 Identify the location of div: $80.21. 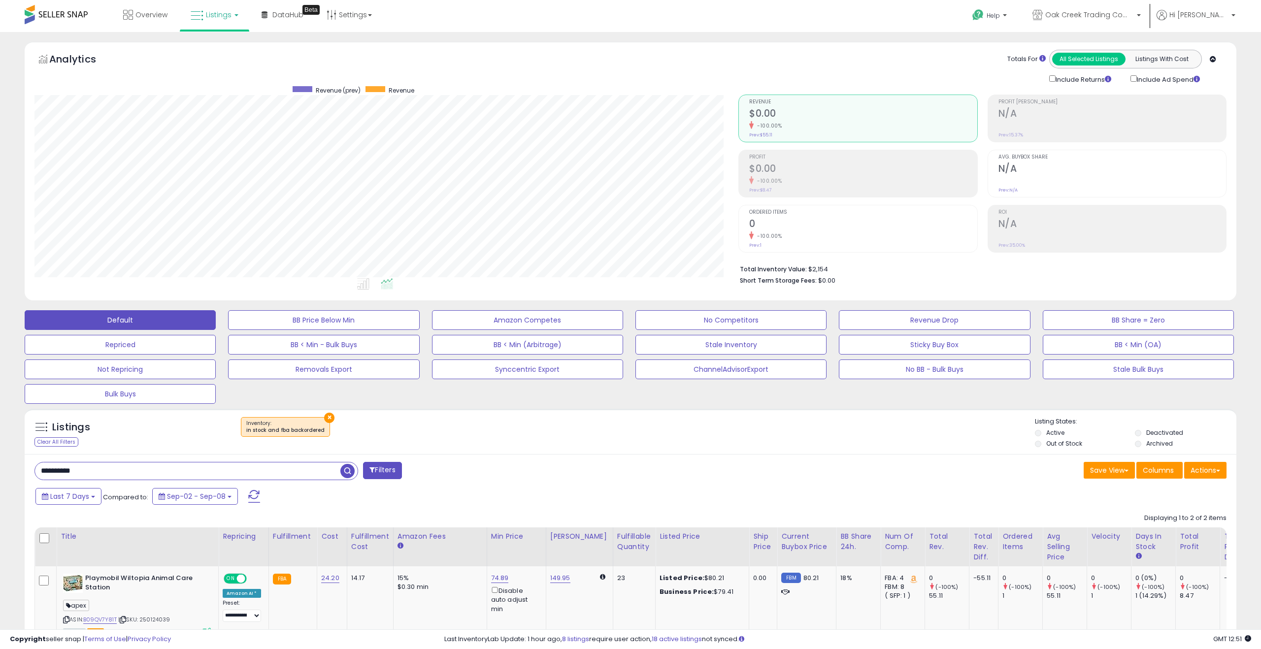
(700, 578).